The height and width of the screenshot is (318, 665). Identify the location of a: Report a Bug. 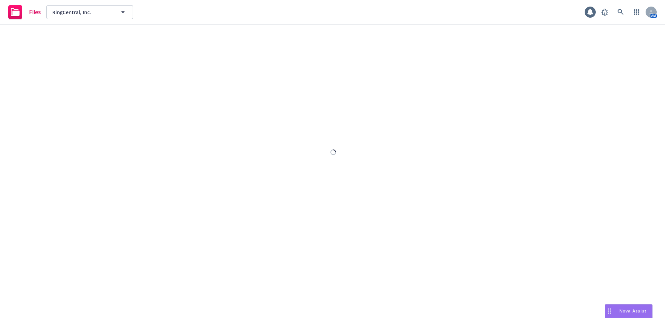
(605, 12).